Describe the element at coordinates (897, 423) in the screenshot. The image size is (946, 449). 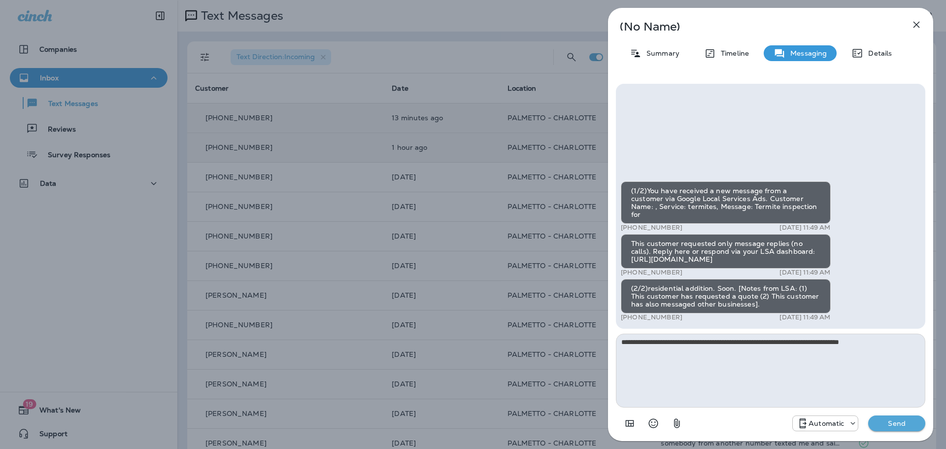
I see `p: Send` at that location.